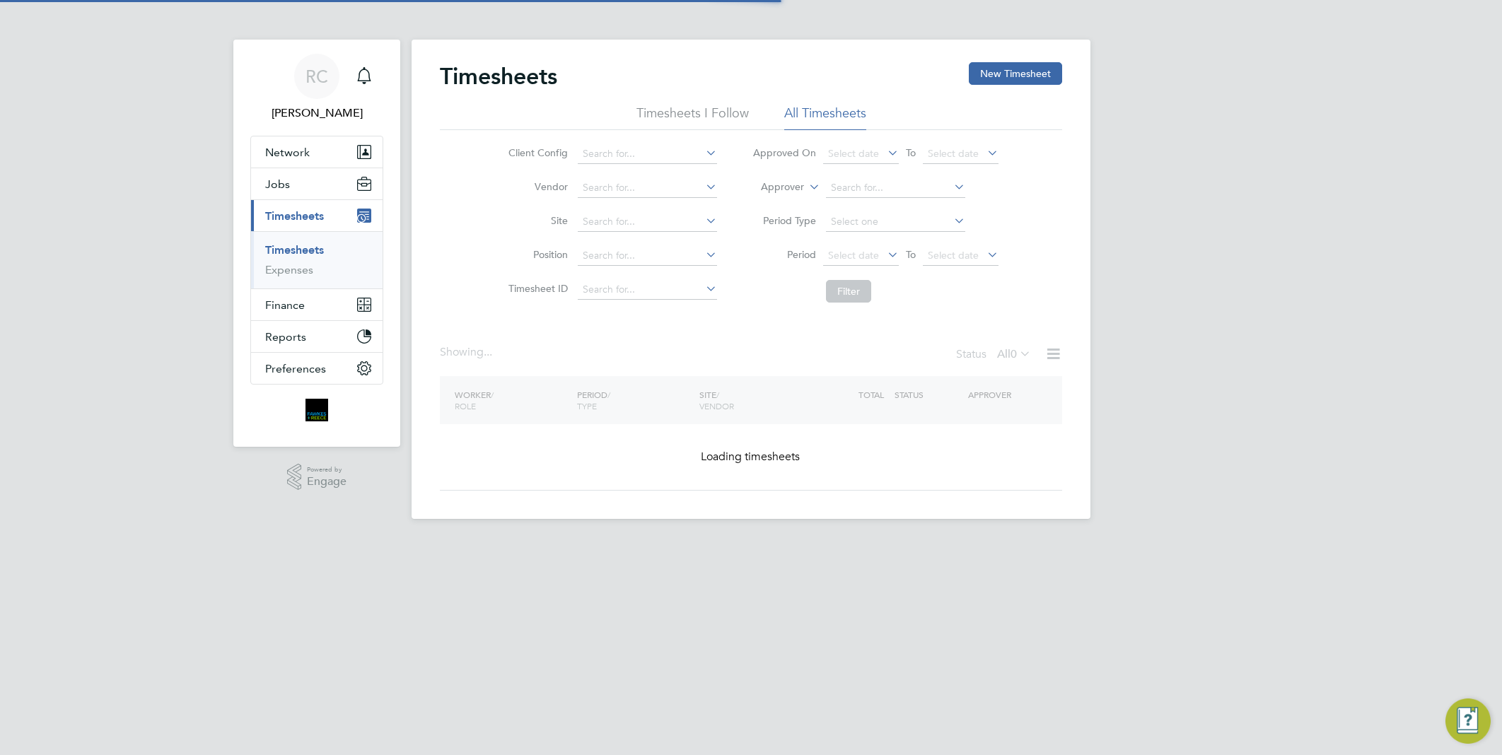  What do you see at coordinates (1015, 74) in the screenshot?
I see `button: New Timesheet` at bounding box center [1015, 74].